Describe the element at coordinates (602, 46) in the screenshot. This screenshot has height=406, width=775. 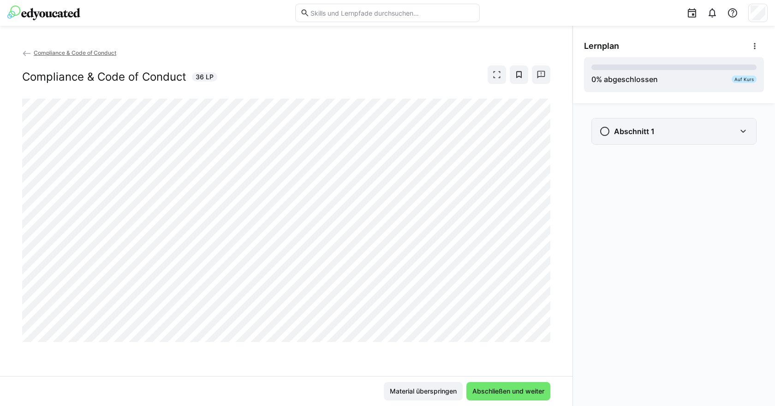
I see `span: Lernplan` at that location.